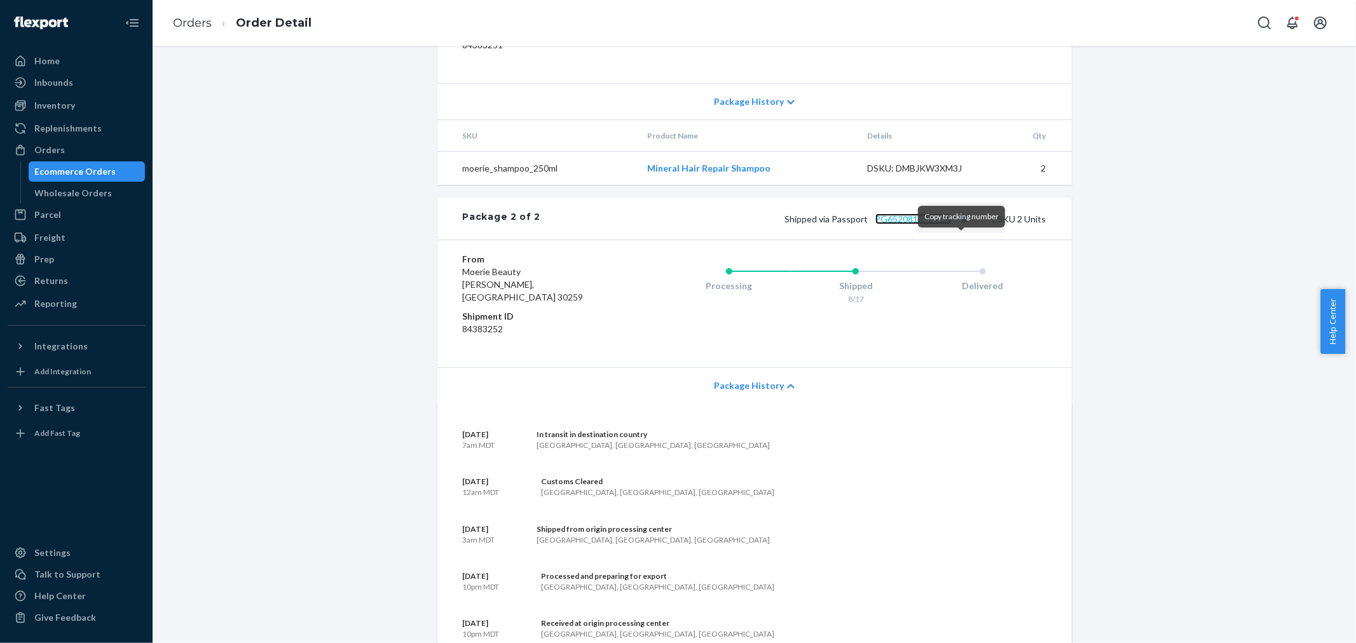 The width and height of the screenshot is (1356, 643). I want to click on button: Open account menu, so click(1321, 23).